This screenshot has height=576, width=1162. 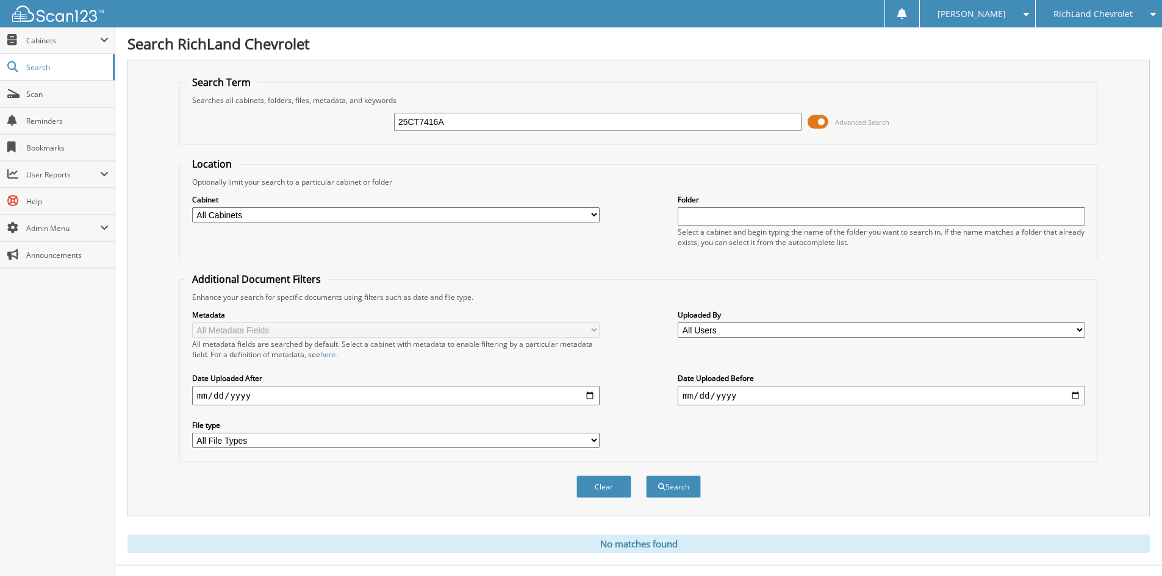 What do you see at coordinates (396, 425) in the screenshot?
I see `label: File type` at bounding box center [396, 425].